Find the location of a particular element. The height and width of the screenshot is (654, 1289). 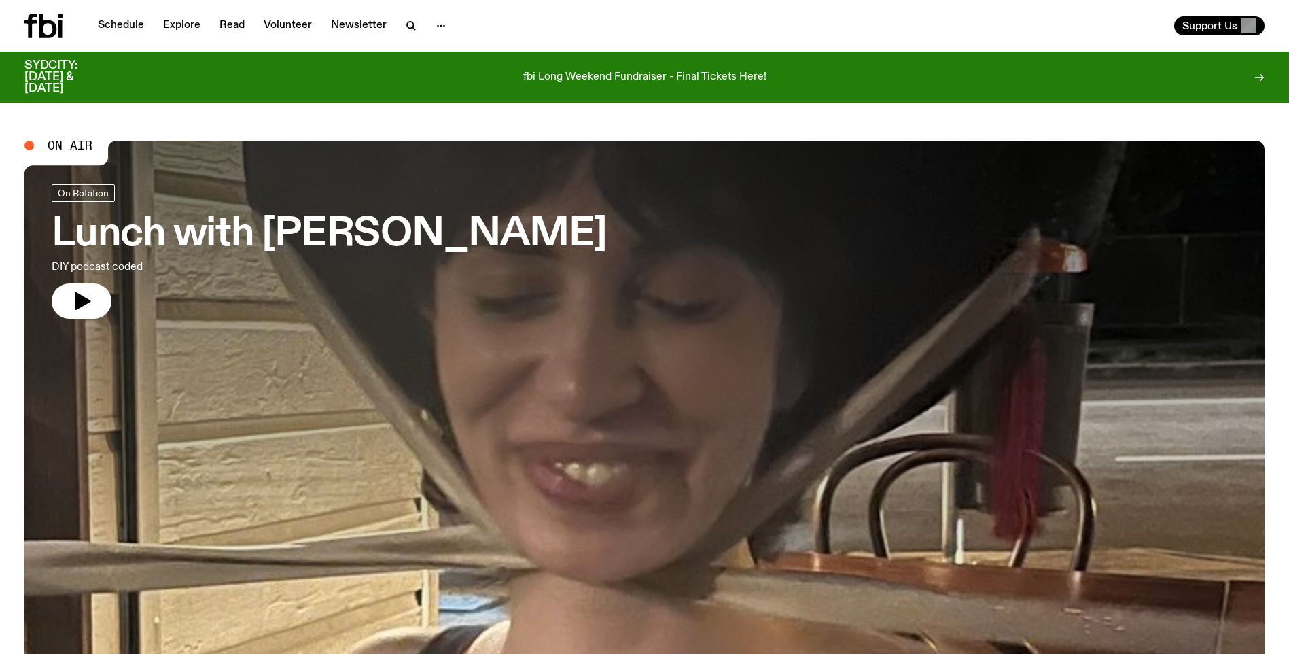

p: DIY podcast coded is located at coordinates (226, 267).